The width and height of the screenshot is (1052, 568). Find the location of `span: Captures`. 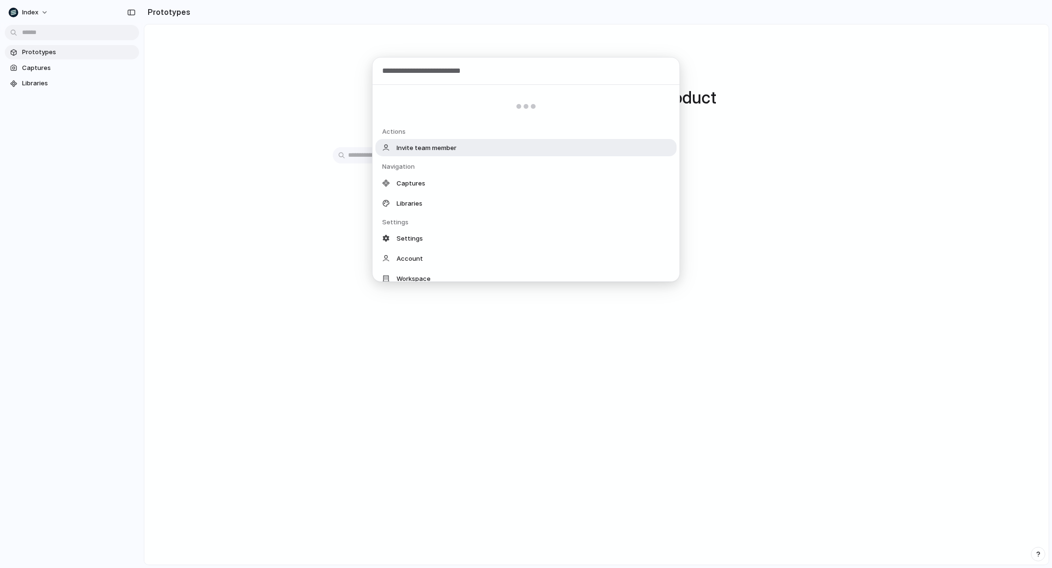

span: Captures is located at coordinates (411, 183).